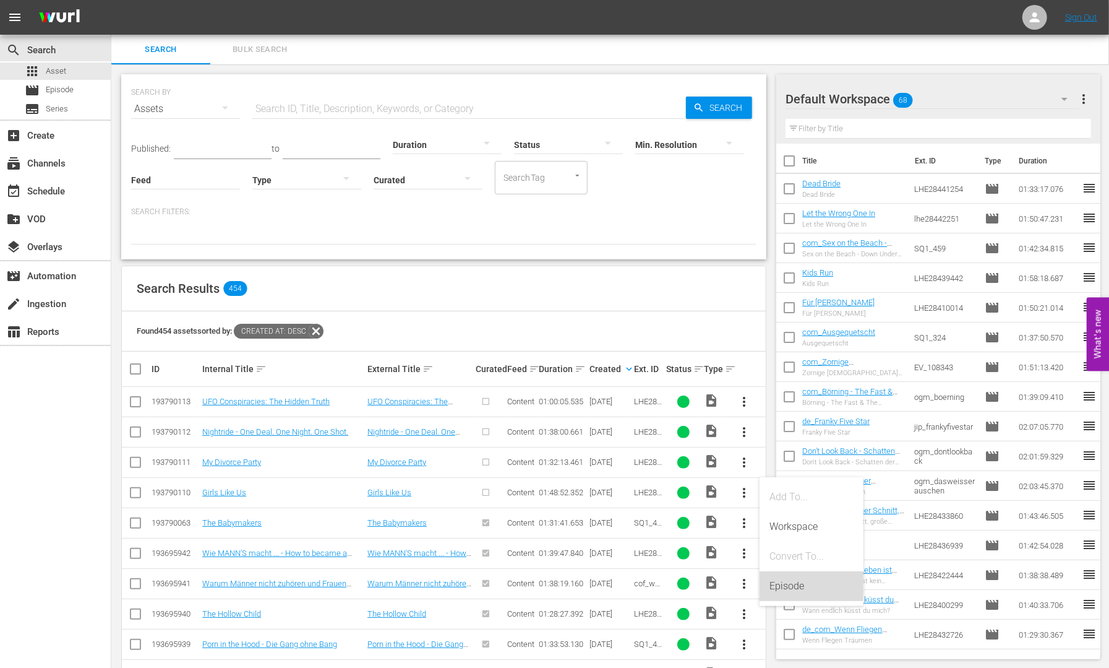 The image size is (1109, 668). I want to click on div: 193790110, so click(175, 492).